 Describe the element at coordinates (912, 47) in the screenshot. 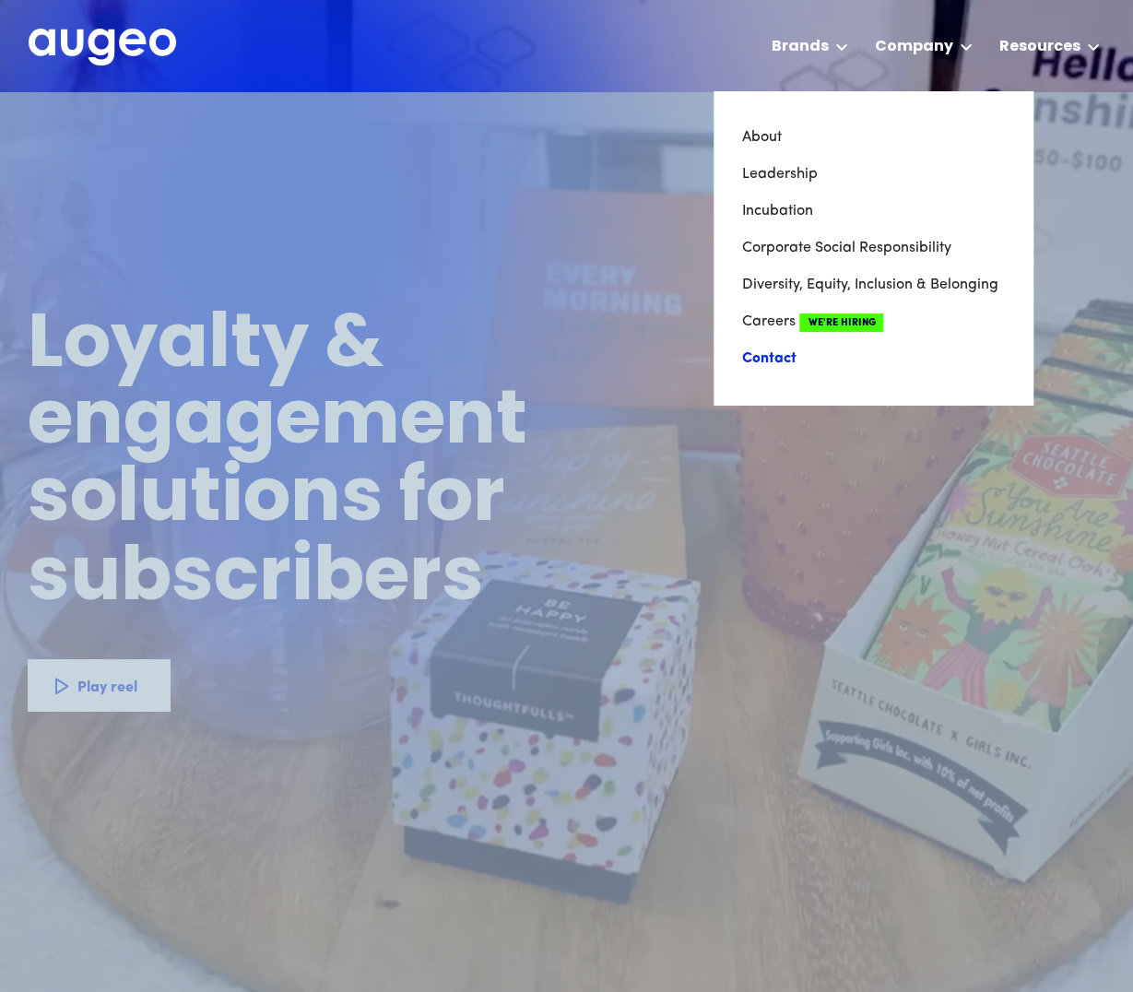

I see `div: Company` at that location.